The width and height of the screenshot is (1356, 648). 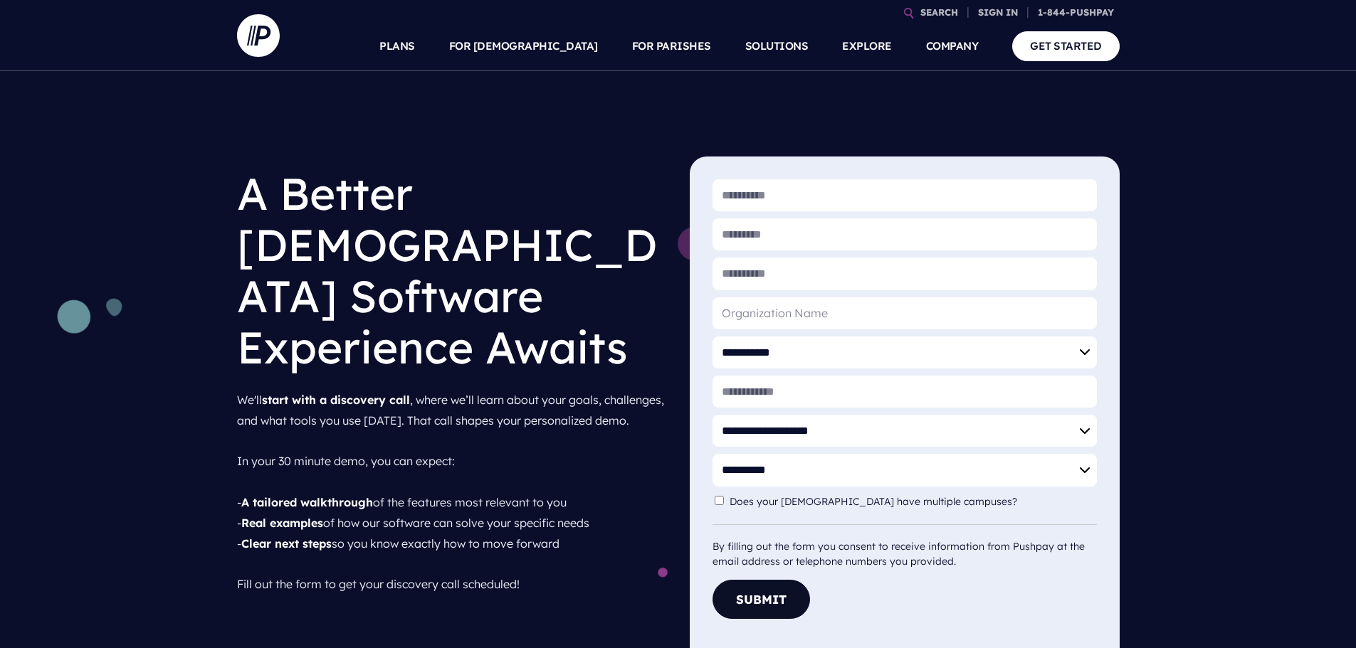 What do you see at coordinates (867, 46) in the screenshot?
I see `a: EXPLORE` at bounding box center [867, 46].